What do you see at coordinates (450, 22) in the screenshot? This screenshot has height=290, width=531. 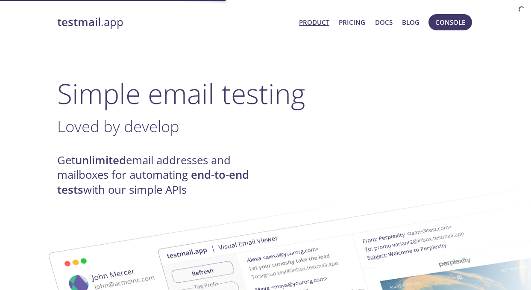 I see `button: Console` at bounding box center [450, 22].